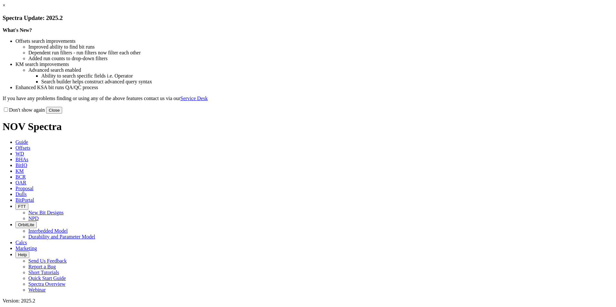  What do you see at coordinates (21, 165) in the screenshot?
I see `span: BitIQ` at bounding box center [21, 165].